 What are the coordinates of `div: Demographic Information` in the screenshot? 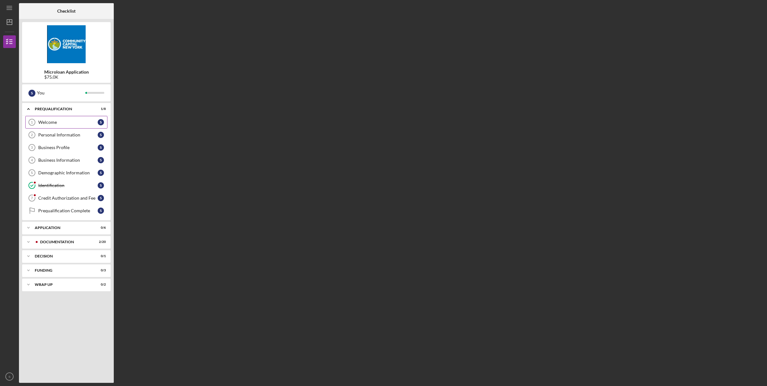 It's located at (68, 173).